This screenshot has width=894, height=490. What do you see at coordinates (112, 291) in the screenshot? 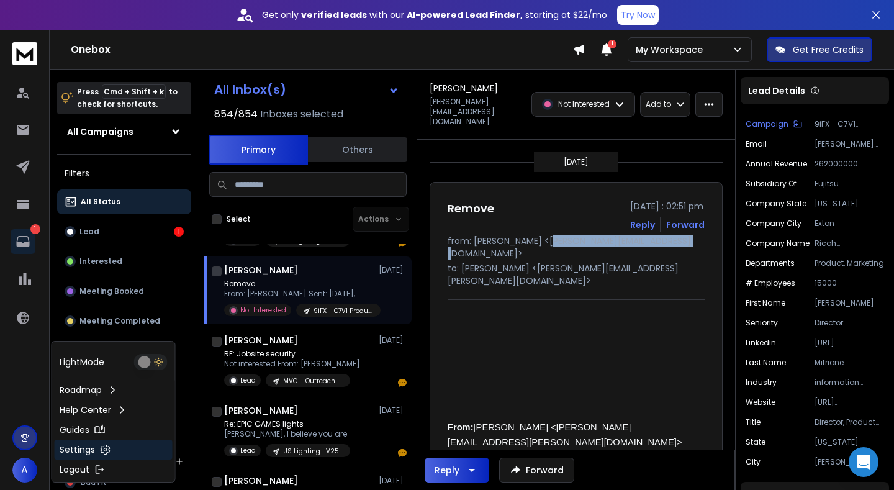
I see `p: Meeting Booked` at bounding box center [112, 291].